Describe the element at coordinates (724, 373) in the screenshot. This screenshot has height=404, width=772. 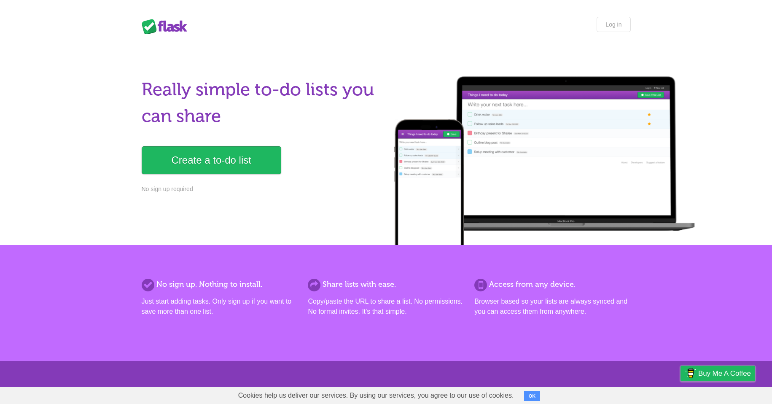
I see `span: Buy me a coffee` at that location.